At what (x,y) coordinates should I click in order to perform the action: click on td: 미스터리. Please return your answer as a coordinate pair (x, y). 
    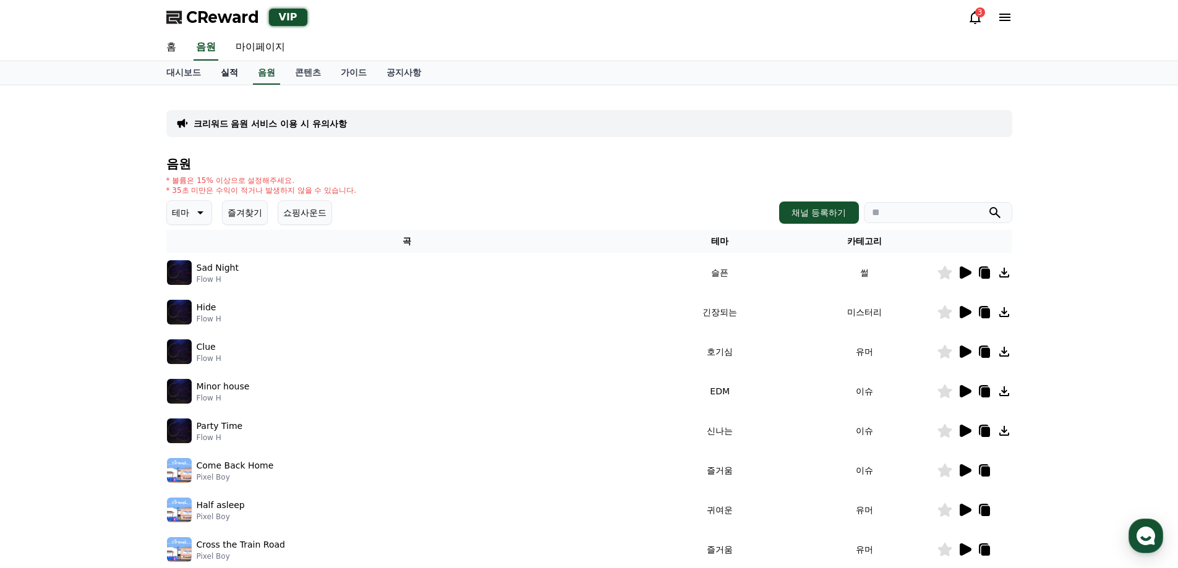
    Looking at the image, I should click on (864, 312).